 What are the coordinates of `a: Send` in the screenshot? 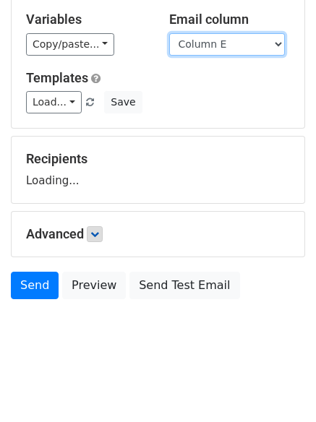 It's located at (35, 286).